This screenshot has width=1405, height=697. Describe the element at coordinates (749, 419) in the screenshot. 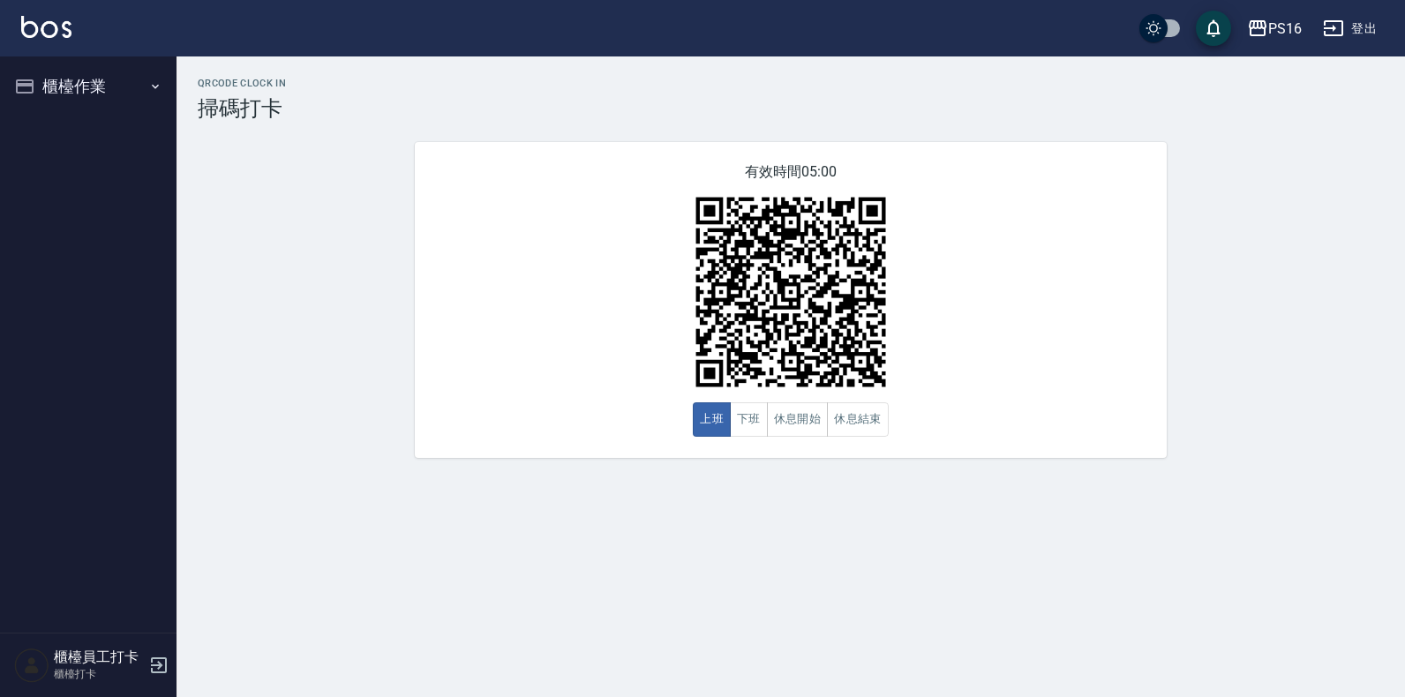

I see `button: 下班` at that location.